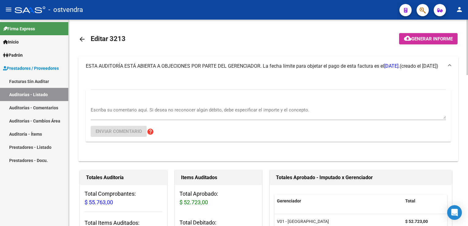 This screenshot has height=226, width=468. What do you see at coordinates (99, 202) in the screenshot?
I see `span: $ 55.763,00` at bounding box center [99, 202].